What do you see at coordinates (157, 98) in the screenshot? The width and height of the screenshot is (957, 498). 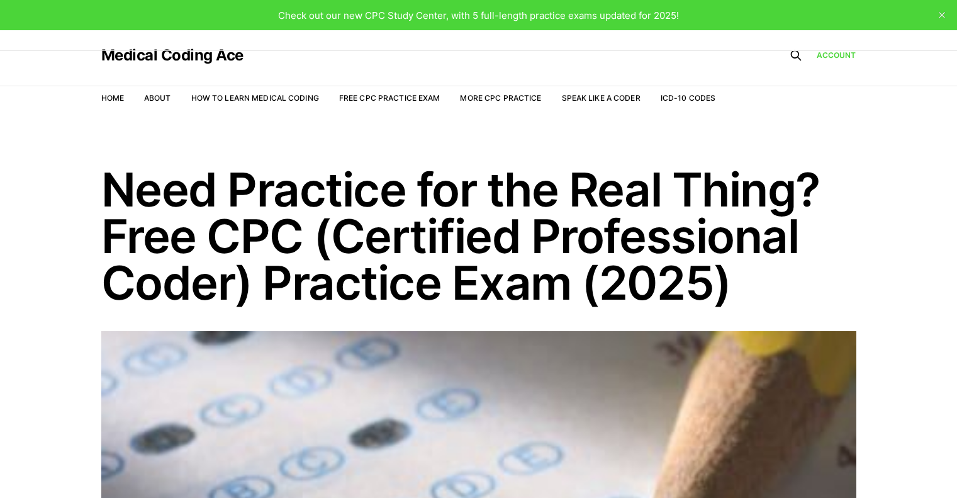 I see `a: About` at bounding box center [157, 98].